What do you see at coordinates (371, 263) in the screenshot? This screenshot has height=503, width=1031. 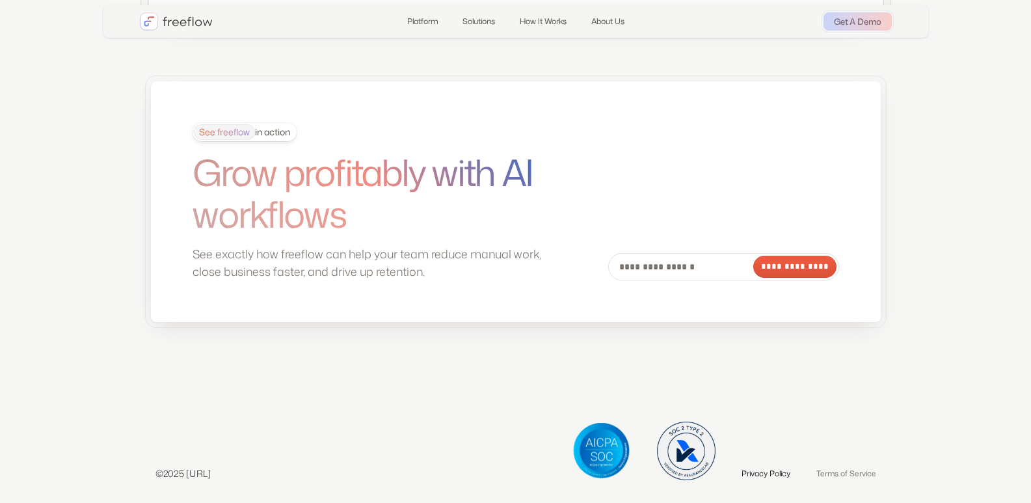 I see `p: See exactly how freeflow can help your team reduce manual work, close business faster, and drive ...` at bounding box center [371, 263].